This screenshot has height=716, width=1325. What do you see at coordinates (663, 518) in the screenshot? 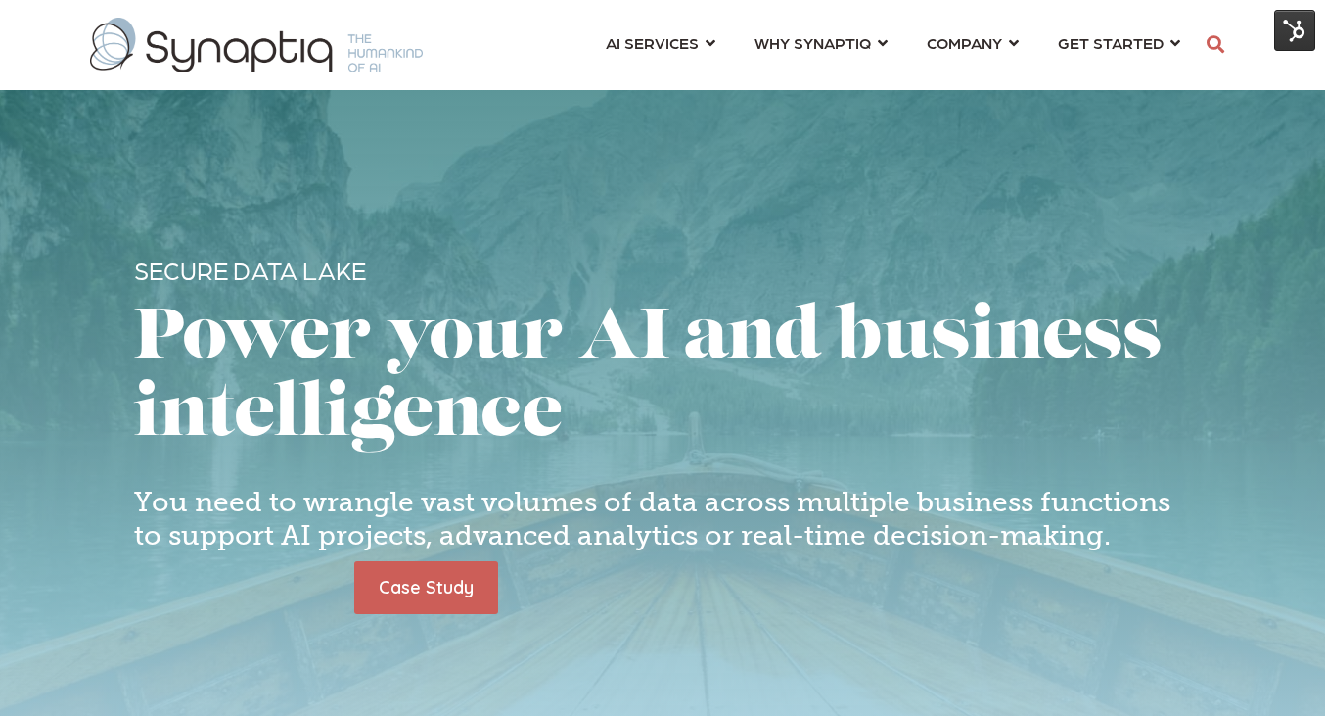
I see `h4: You need to wrangle vast volumes of data across multiple business functions to support AI project...` at bounding box center [663, 518].